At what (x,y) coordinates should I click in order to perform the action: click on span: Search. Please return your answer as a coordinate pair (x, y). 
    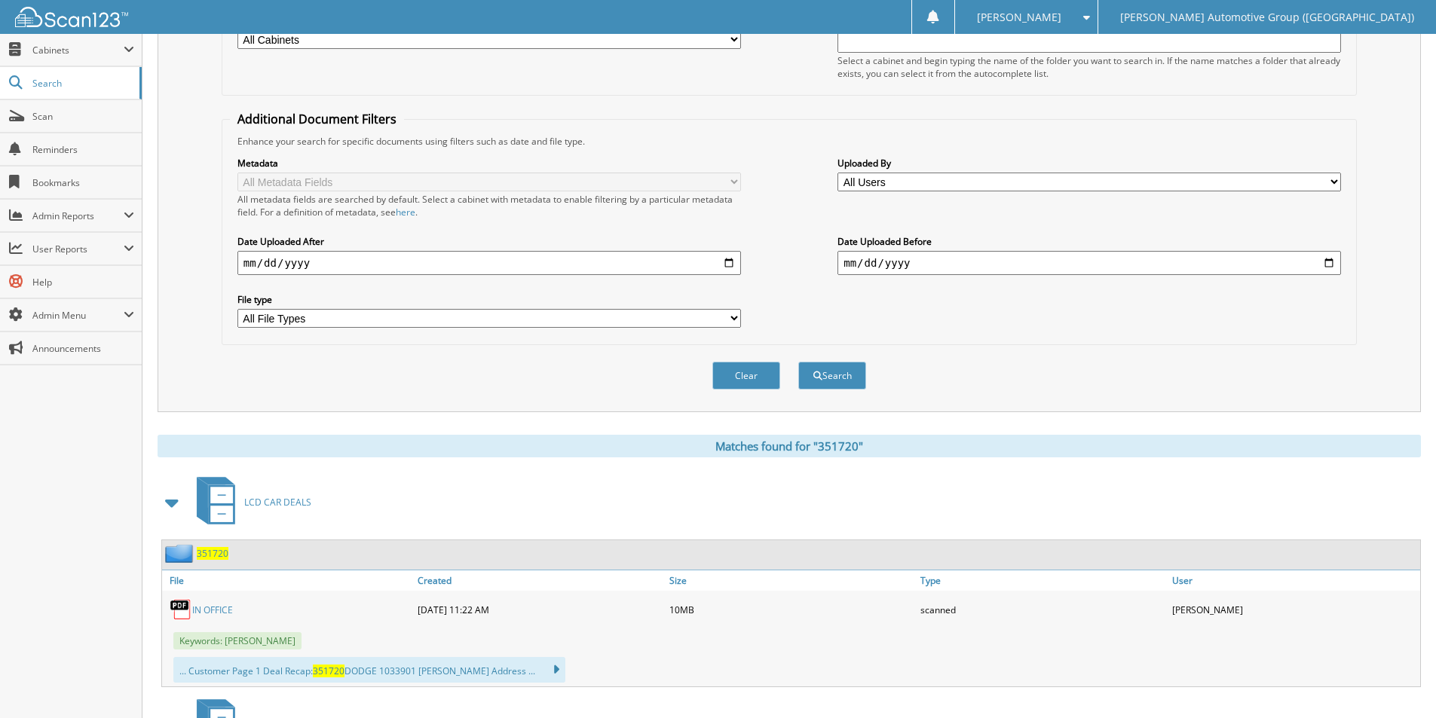
    Looking at the image, I should click on (82, 83).